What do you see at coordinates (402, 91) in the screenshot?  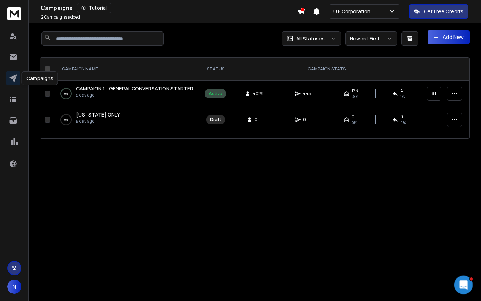 I see `span: 4` at bounding box center [402, 91].